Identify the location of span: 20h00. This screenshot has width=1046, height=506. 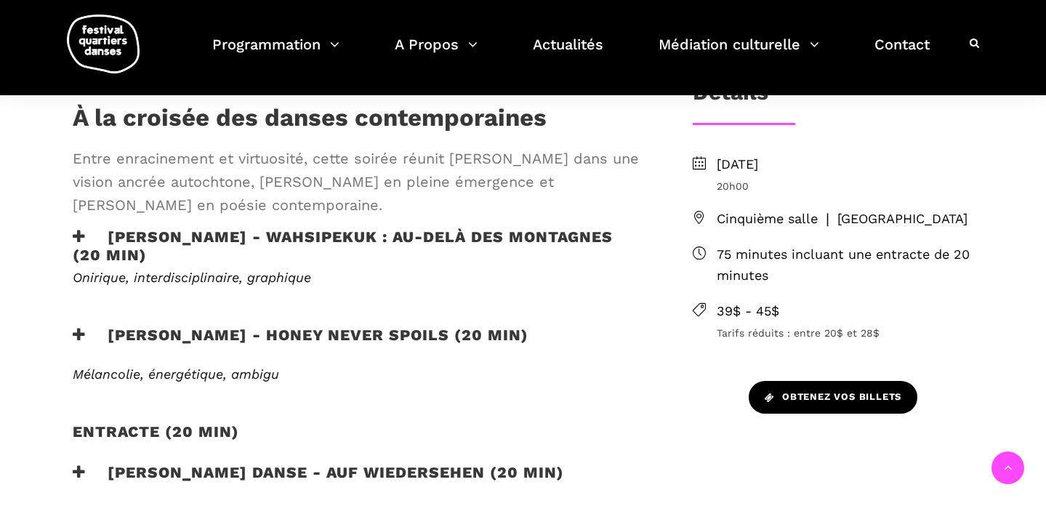
(846, 186).